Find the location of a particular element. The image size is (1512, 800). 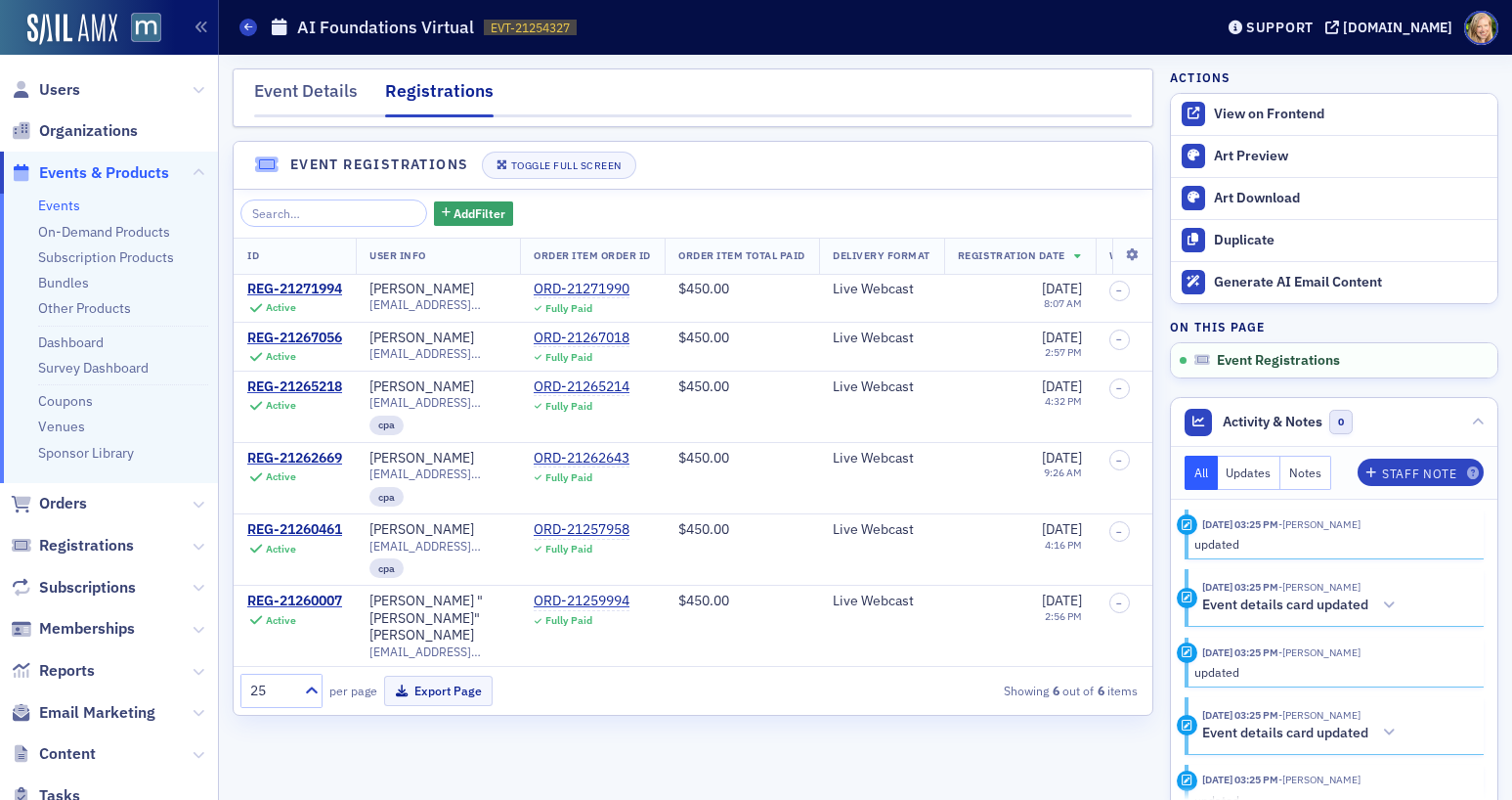

span: Profile is located at coordinates (1480, 28).